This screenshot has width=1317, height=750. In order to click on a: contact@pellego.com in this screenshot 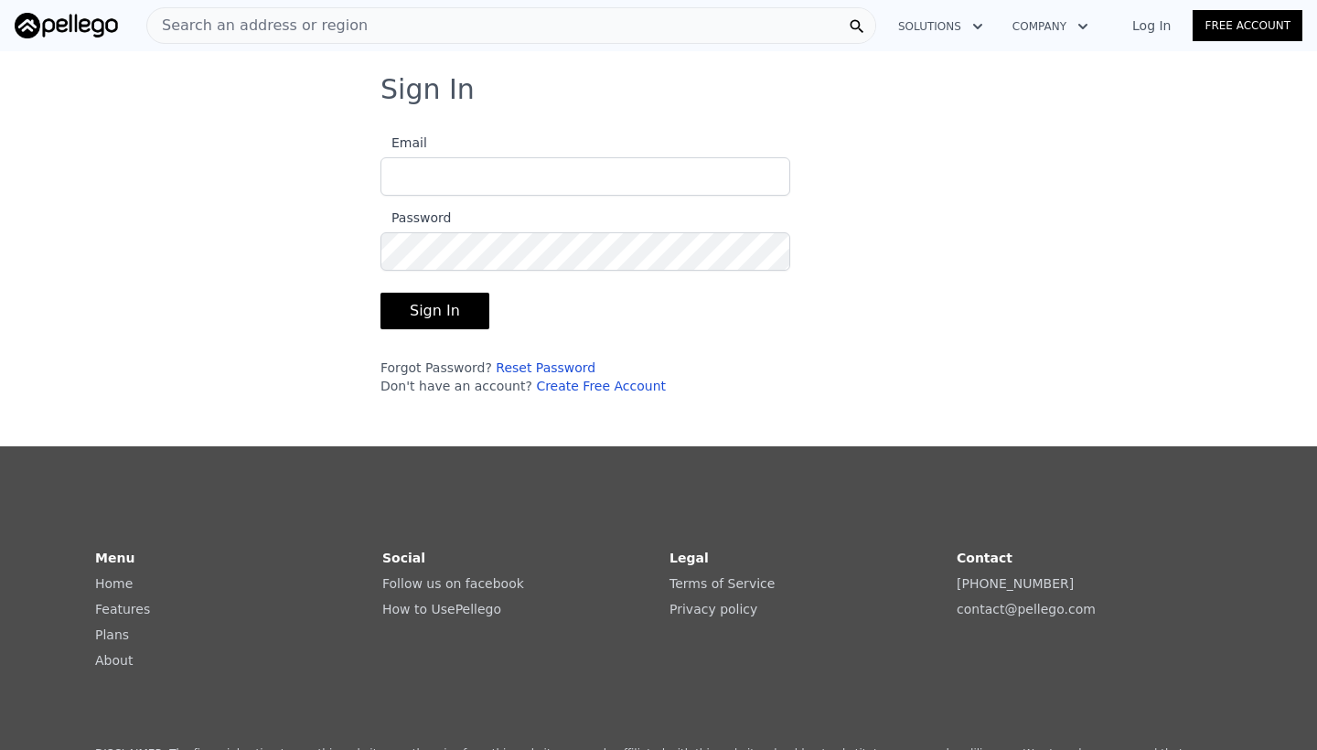, I will do `click(1026, 609)`.